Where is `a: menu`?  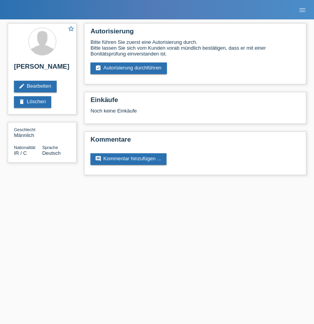
a: menu is located at coordinates (303, 10).